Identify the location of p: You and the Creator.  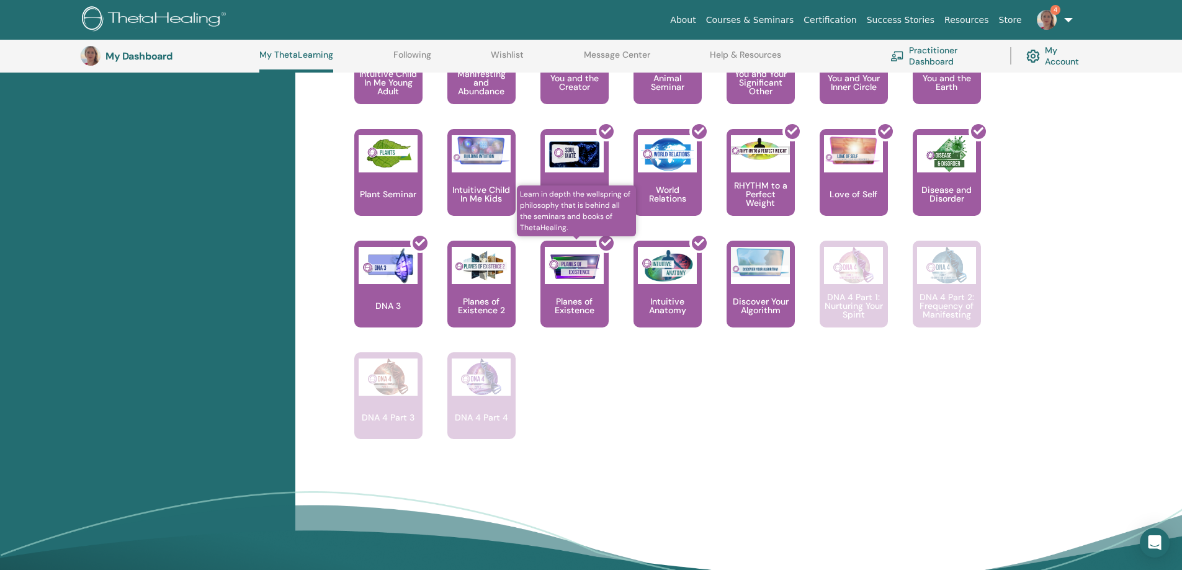
(575, 83).